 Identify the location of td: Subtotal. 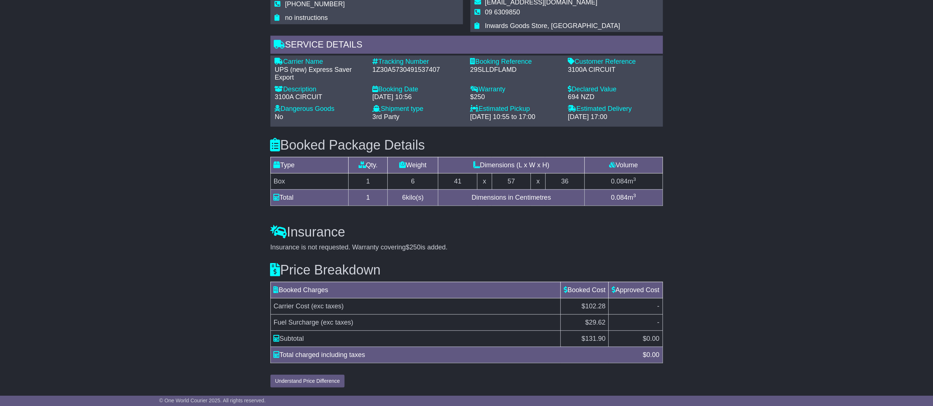
(415, 339).